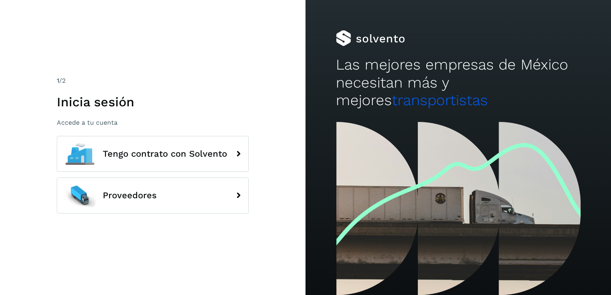  I want to click on button: Proveedores, so click(153, 196).